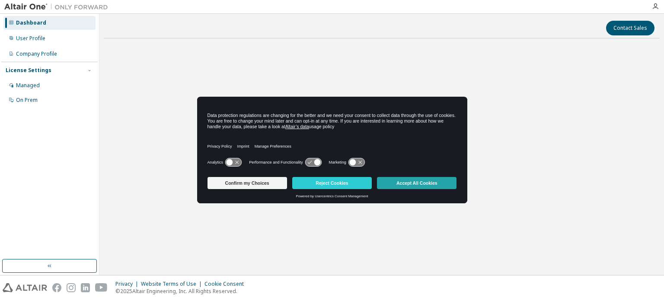 The height and width of the screenshot is (300, 664). What do you see at coordinates (101, 288) in the screenshot?
I see `img: youtube.svg` at bounding box center [101, 288].